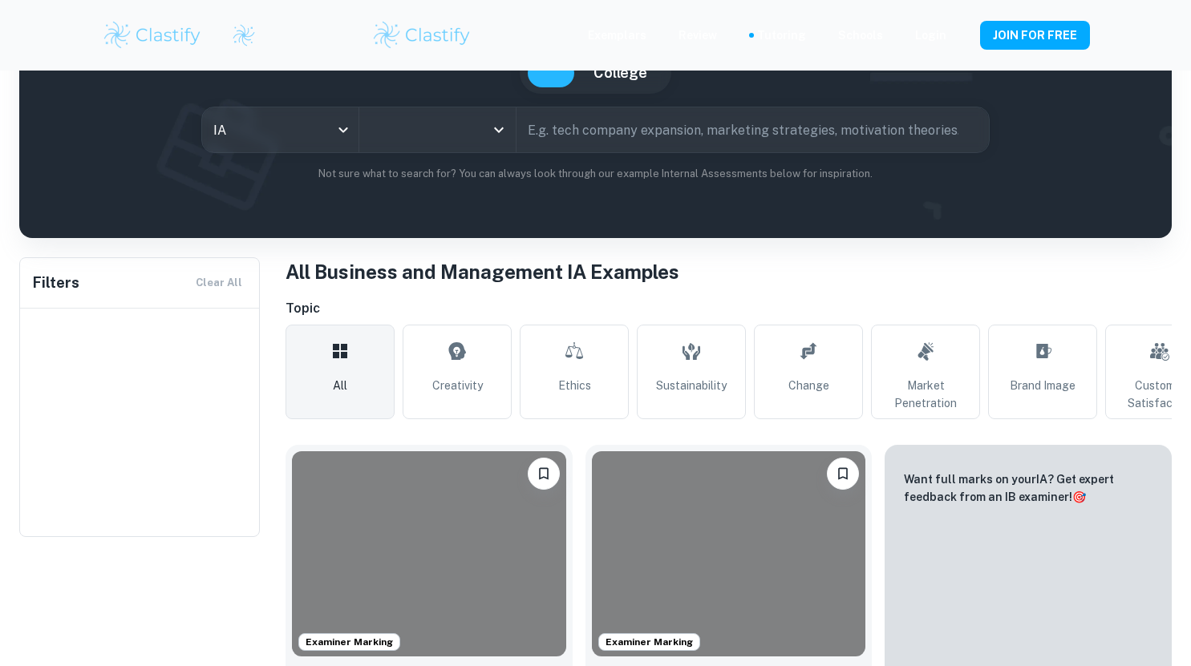 This screenshot has height=666, width=1191. I want to click on span: Change, so click(808, 386).